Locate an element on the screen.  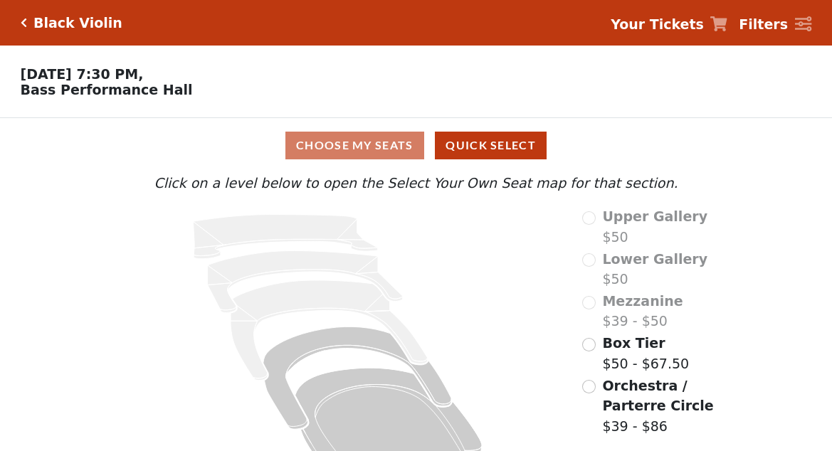
path: Lower Gallery - Seats Available: 0 is located at coordinates (305, 282).